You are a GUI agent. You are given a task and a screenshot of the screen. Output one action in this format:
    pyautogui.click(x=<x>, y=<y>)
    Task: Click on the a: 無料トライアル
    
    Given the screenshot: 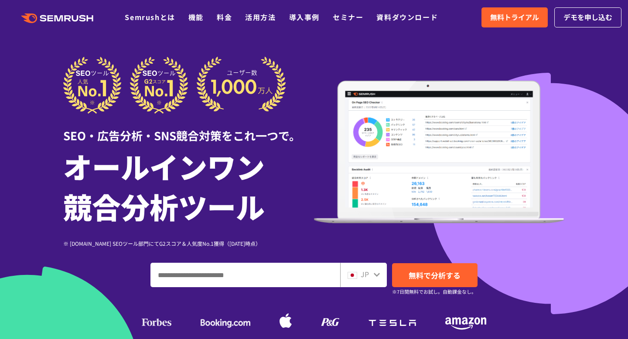 What is the action you would take?
    pyautogui.click(x=514, y=17)
    